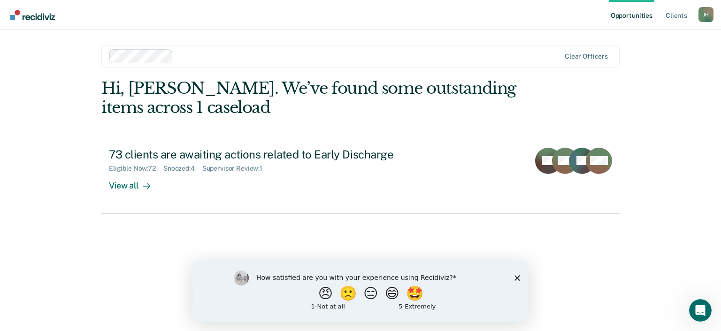 Image resolution: width=721 pixels, height=331 pixels. Describe the element at coordinates (360, 177) in the screenshot. I see `a: 73 clients are awaiting actions related to Early DischargeEligible Now:72Snoozed:4Supervisor Revi...` at that location.